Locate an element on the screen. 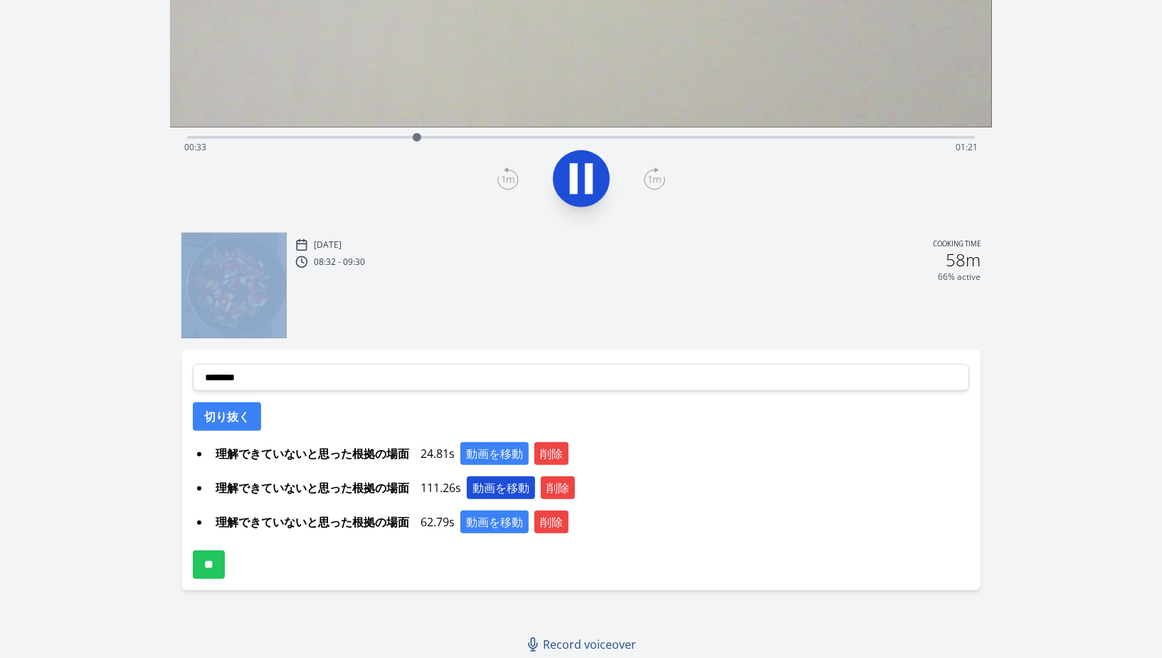  span: Record voiceover is located at coordinates (589, 644).